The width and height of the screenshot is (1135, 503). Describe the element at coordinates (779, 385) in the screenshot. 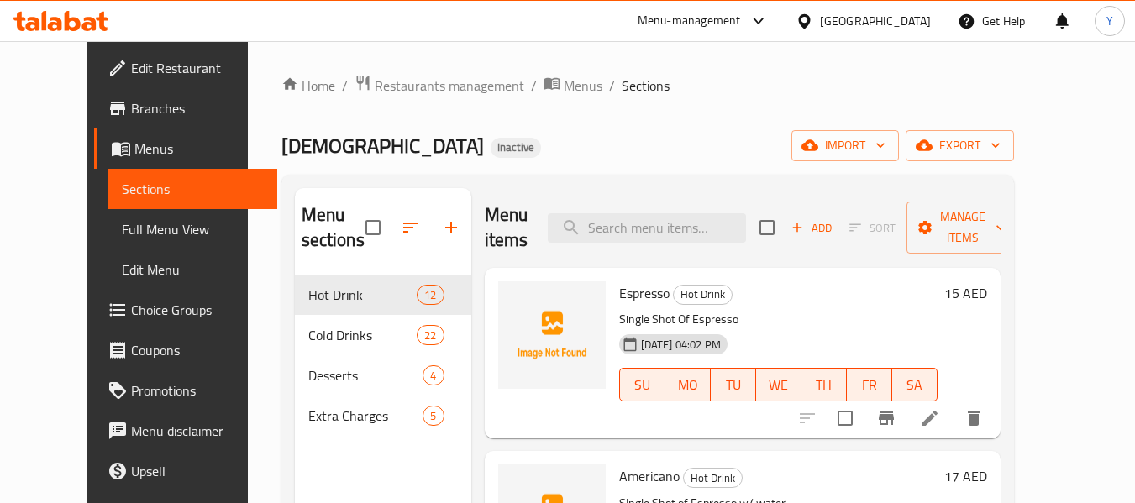

I see `span: WE` at that location.